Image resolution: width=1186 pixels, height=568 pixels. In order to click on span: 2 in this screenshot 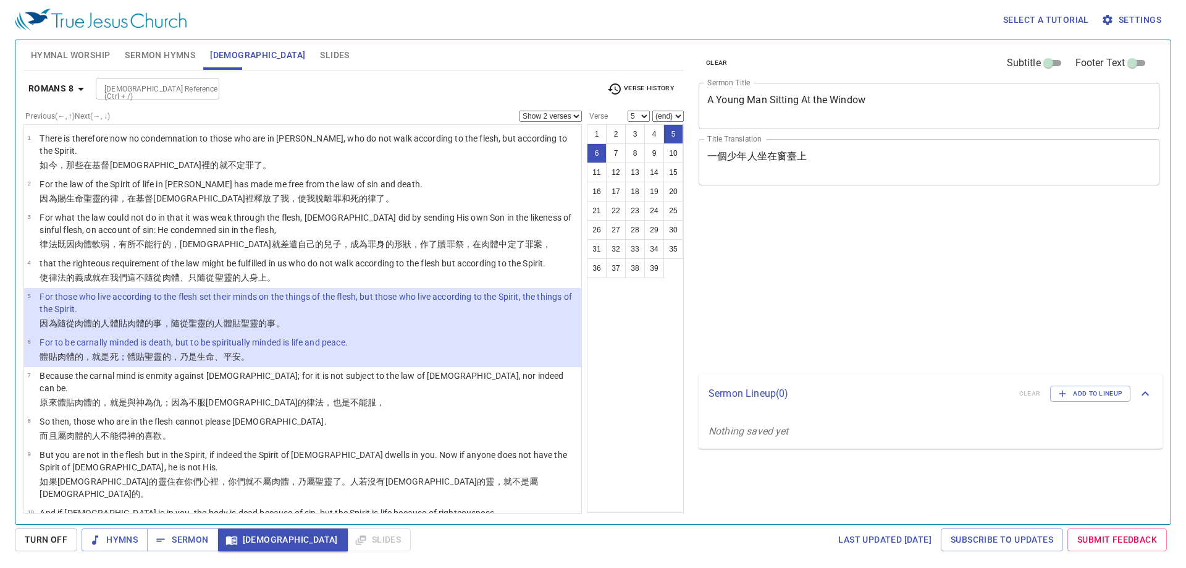, I will do `click(28, 183)`.